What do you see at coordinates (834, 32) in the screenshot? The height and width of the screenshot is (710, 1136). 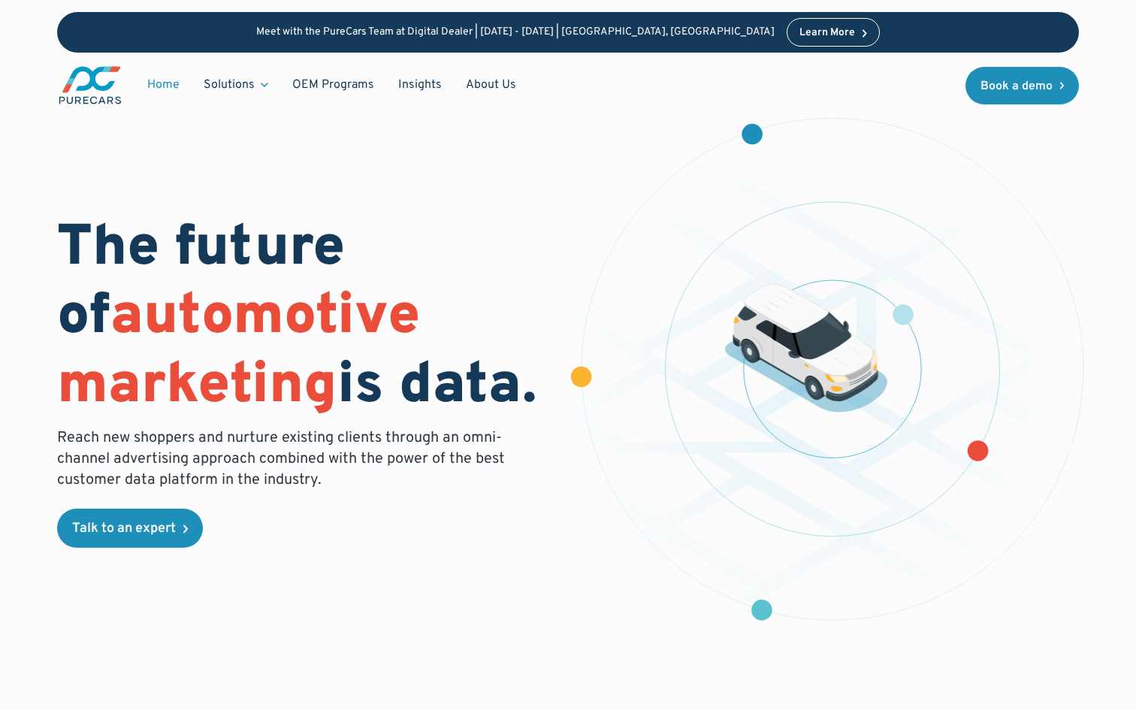 I see `a: Learn More` at bounding box center [834, 32].